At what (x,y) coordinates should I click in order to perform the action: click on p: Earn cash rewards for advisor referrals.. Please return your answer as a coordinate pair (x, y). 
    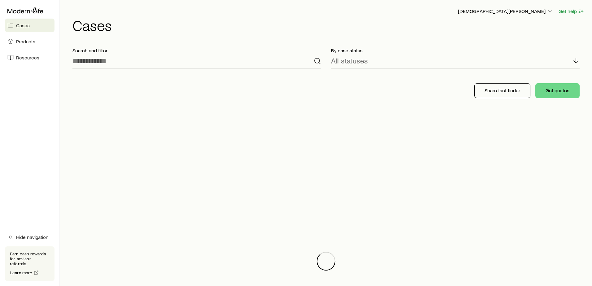
    Looking at the image, I should click on (30, 259).